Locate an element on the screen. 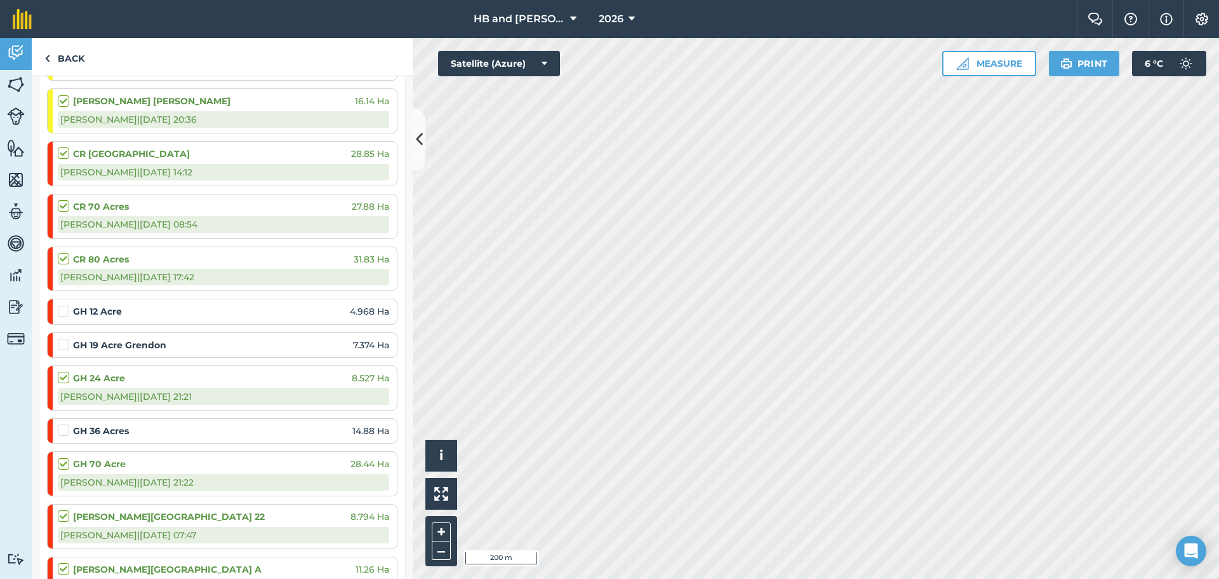  span: 8.794 Ha is located at coordinates (370, 516).